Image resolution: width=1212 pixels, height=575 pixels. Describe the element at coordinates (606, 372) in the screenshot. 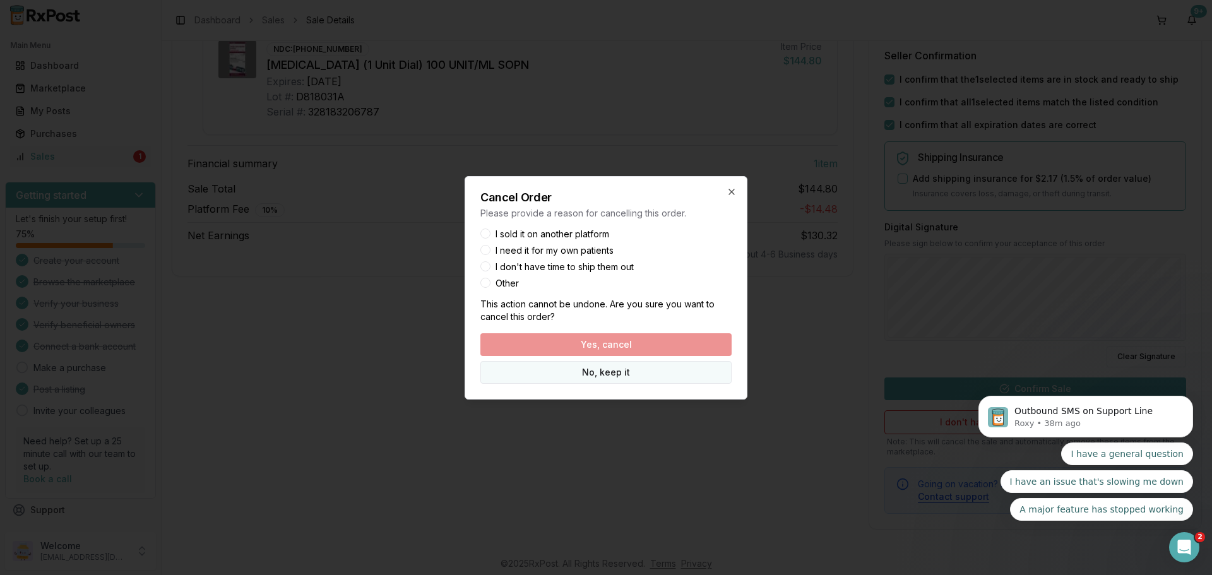

I see `button: No, keep it` at that location.